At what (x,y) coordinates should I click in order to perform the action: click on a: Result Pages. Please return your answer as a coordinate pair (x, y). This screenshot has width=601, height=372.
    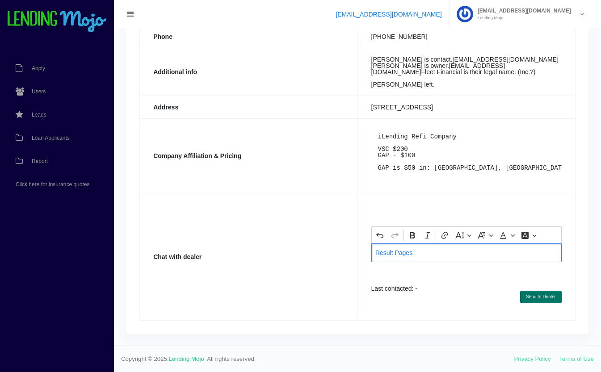
    Looking at the image, I should click on (394, 253).